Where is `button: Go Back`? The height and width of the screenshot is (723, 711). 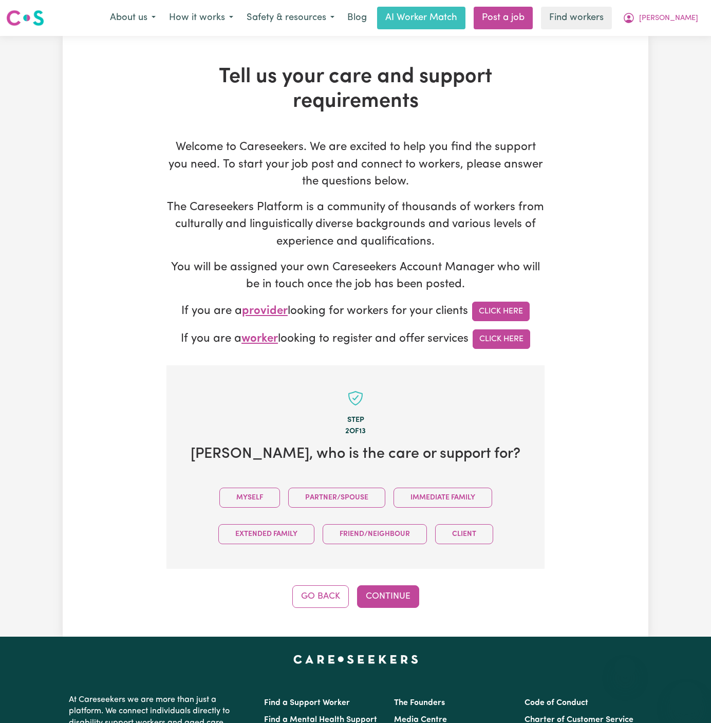 button: Go Back is located at coordinates (321, 597).